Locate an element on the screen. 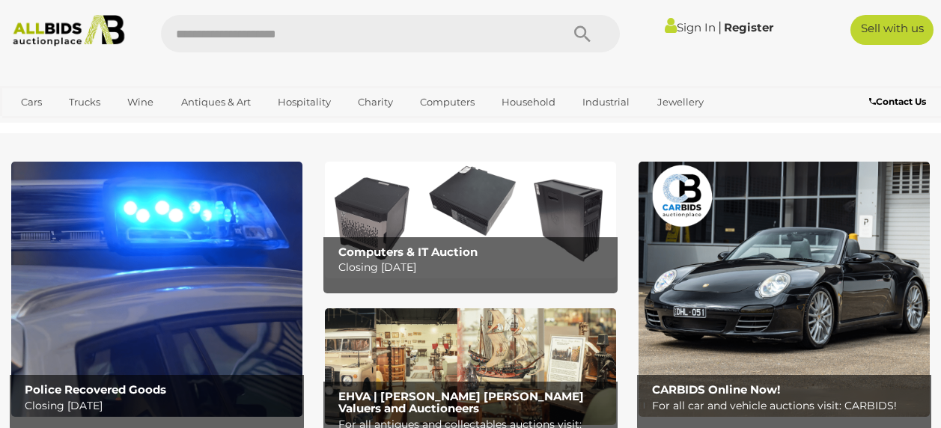 This screenshot has height=428, width=941. a: Industrial is located at coordinates (606, 102).